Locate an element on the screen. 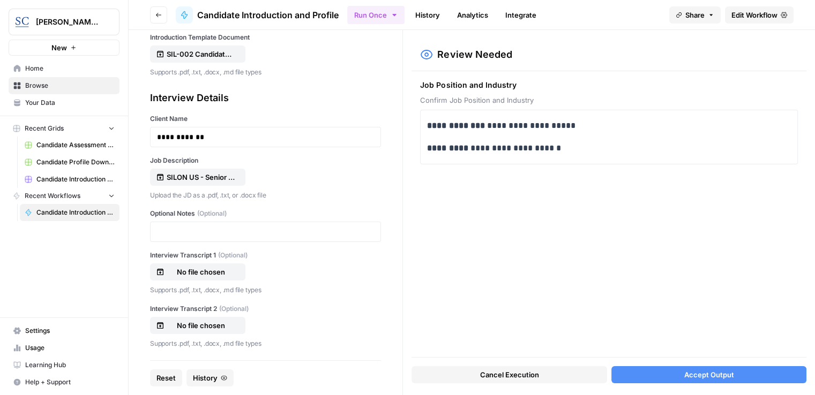  label: Optional Notes is located at coordinates (265, 214).